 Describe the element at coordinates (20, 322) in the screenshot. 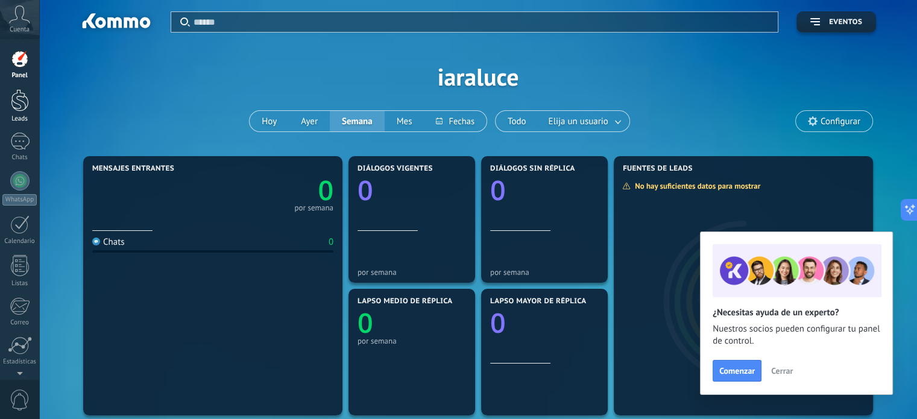

I see `div: Correo` at that location.